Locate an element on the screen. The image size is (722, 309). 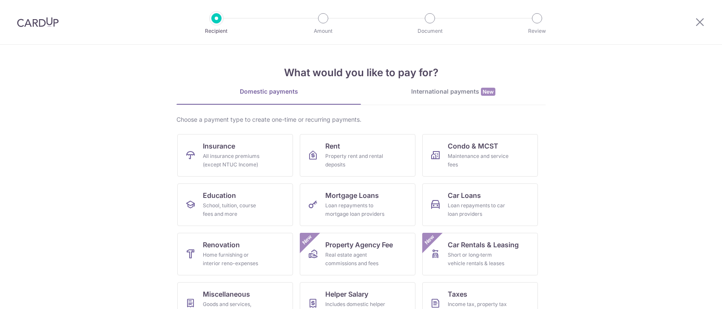
span: Mortgage Loans is located at coordinates (352, 195).